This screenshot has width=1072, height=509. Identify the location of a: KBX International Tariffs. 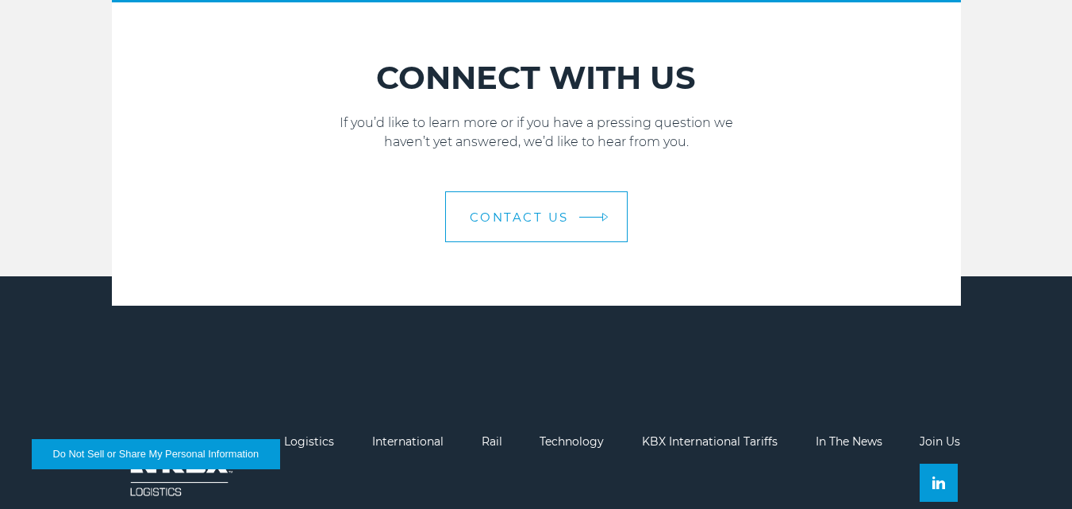
(709, 441).